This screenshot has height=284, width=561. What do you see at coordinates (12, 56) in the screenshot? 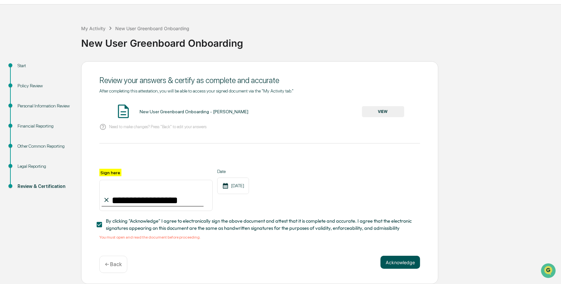
I see `img: 1746055101610-c473b297-6a78-478c-a979-82029cc54cd1` at bounding box center [12, 56].